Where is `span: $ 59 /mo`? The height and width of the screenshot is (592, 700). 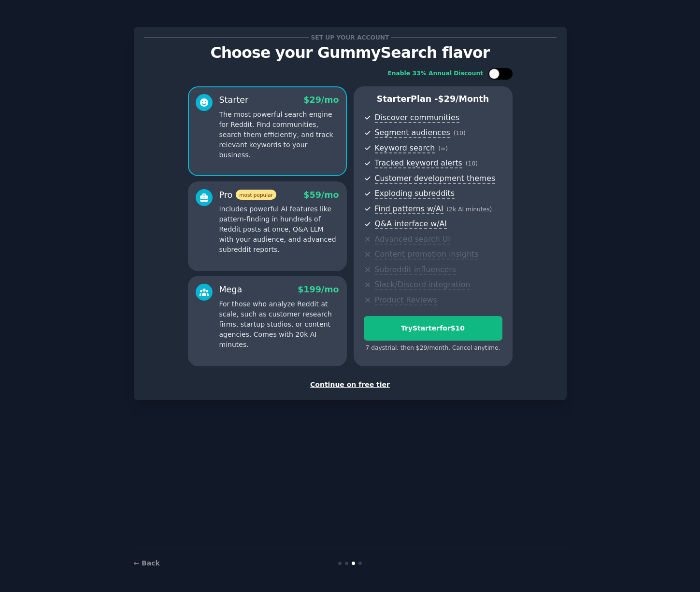 span: $ 59 /mo is located at coordinates (321, 195).